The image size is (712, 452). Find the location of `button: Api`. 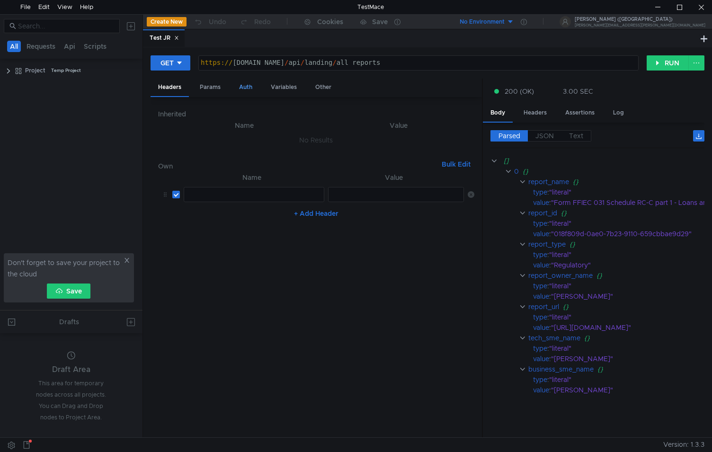

button: Api is located at coordinates (70, 46).